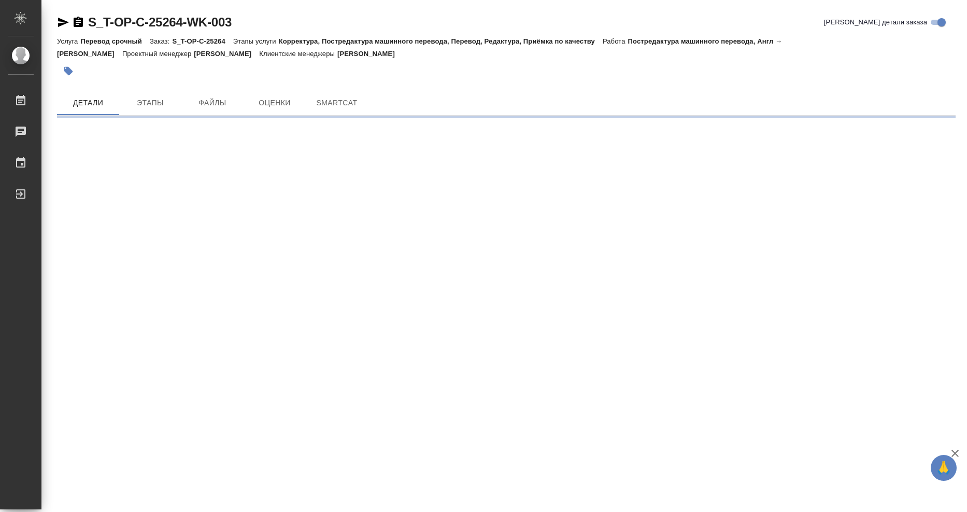  What do you see at coordinates (202, 41) in the screenshot?
I see `p: S_T-OP-C-25264` at bounding box center [202, 41].